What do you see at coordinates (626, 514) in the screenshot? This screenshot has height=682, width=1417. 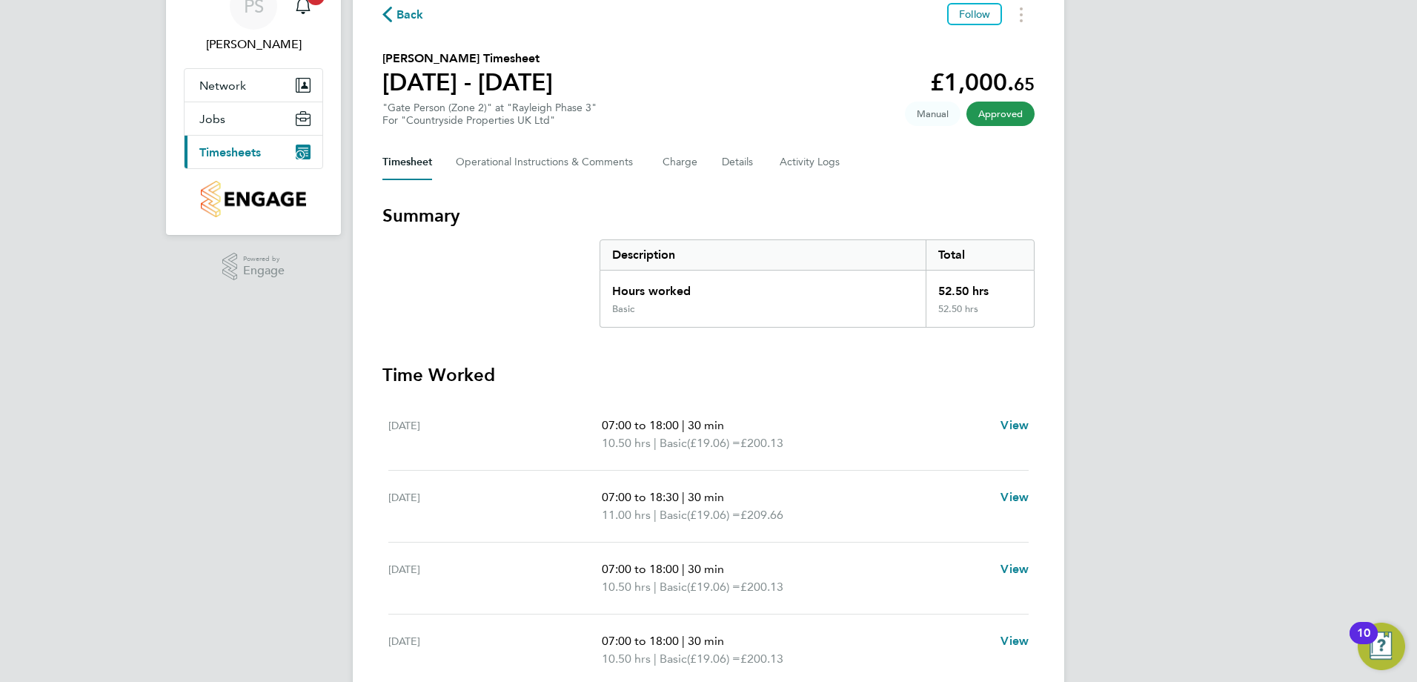 I see `span: 11.00 hrs` at bounding box center [626, 514].